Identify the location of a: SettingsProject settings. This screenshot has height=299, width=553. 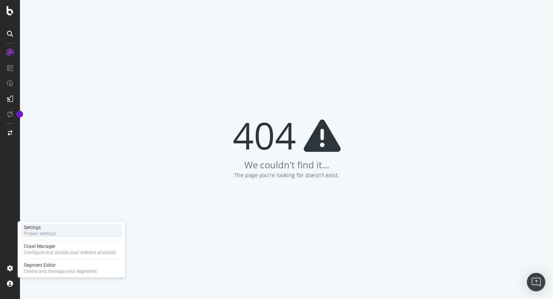
(71, 230).